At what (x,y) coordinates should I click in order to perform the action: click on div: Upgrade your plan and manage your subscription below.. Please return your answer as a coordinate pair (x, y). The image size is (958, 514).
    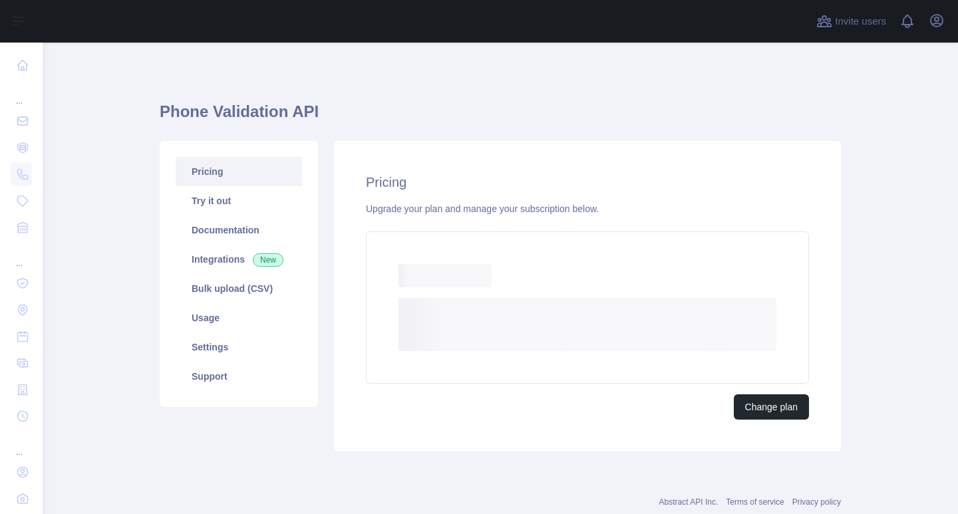
    Looking at the image, I should click on (588, 209).